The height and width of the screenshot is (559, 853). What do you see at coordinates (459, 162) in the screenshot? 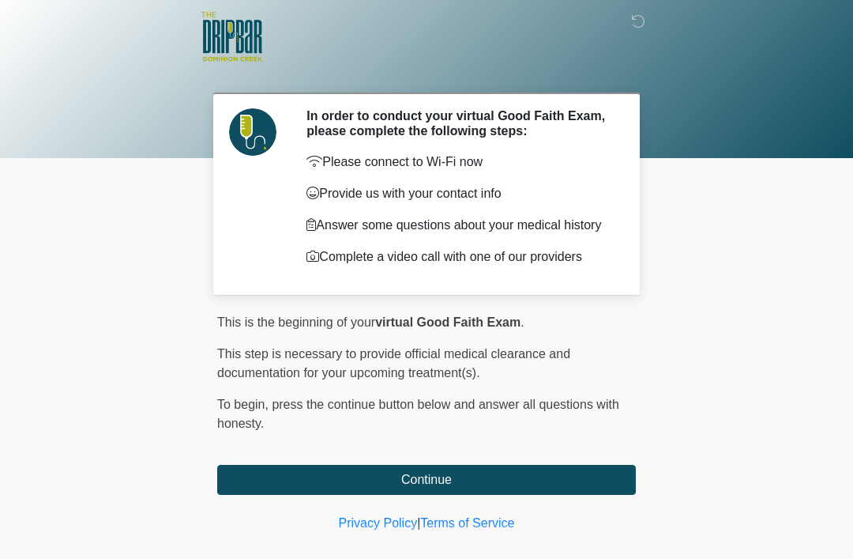
I see `p: Please connect to Wi-Fi now` at bounding box center [459, 162].